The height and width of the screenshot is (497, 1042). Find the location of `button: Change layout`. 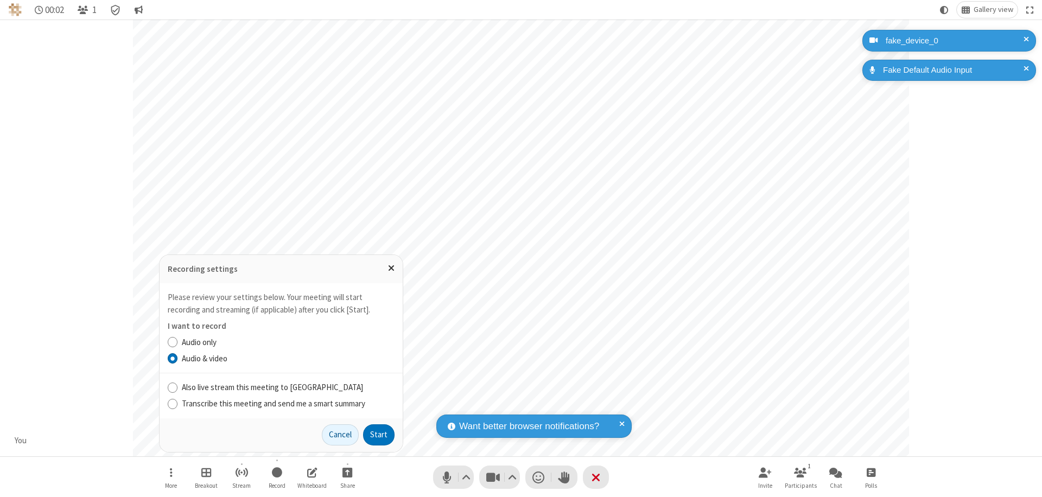

button: Change layout is located at coordinates (988, 10).